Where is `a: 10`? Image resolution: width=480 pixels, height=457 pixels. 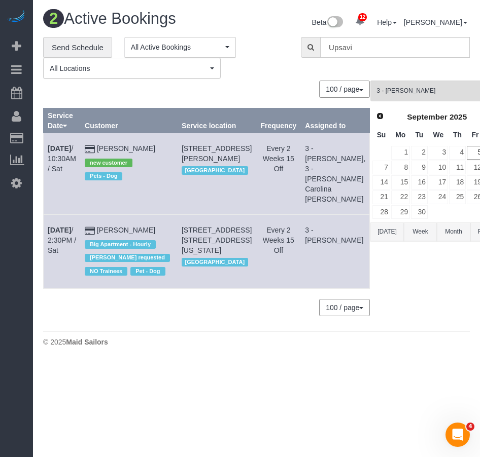
a: 10 is located at coordinates (438, 167).